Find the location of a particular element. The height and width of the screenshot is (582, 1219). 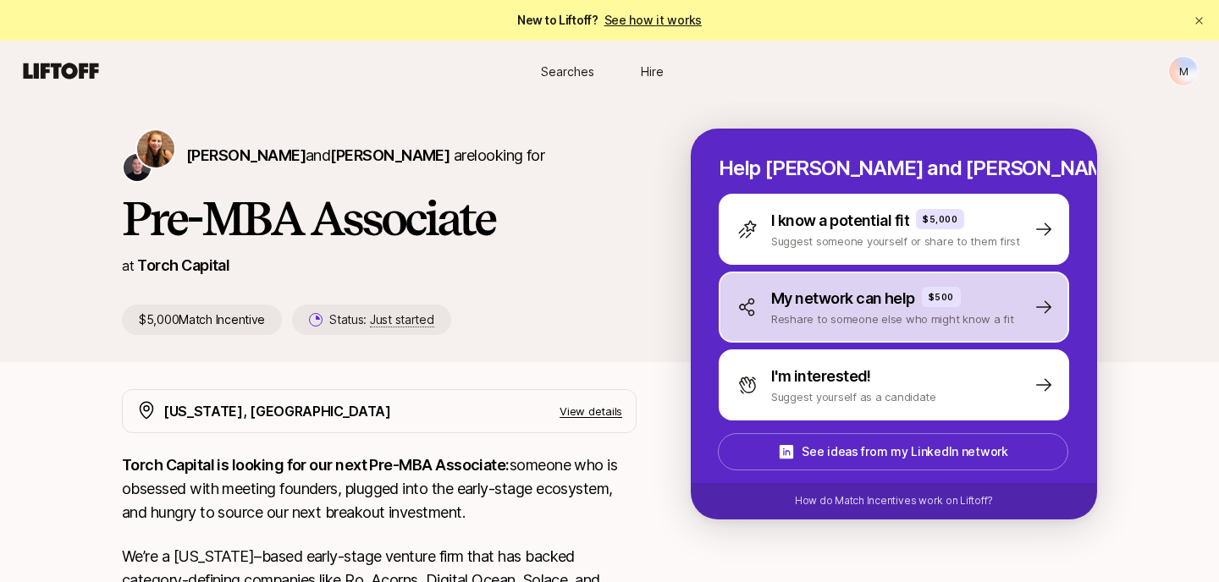

p: Status: is located at coordinates (381, 320).